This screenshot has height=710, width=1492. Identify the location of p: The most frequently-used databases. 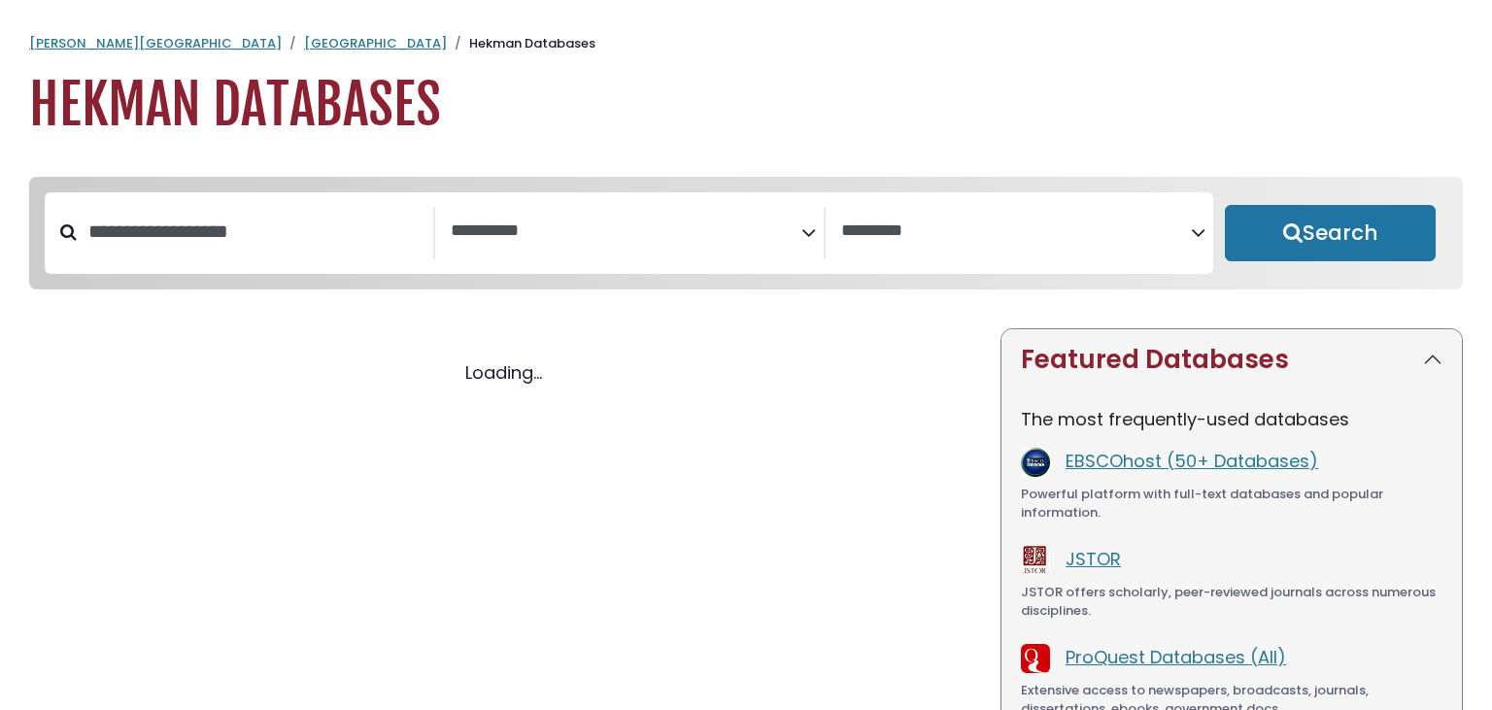
(1231, 419).